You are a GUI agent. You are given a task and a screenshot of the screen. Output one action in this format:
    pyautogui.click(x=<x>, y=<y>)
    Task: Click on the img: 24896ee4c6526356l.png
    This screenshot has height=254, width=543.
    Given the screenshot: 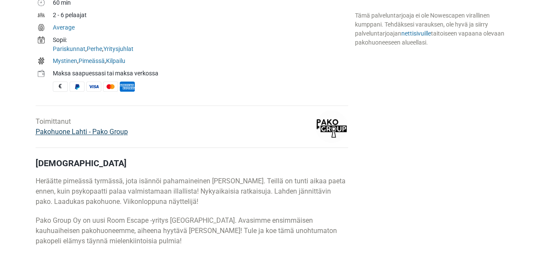 What is the action you would take?
    pyautogui.click(x=331, y=127)
    